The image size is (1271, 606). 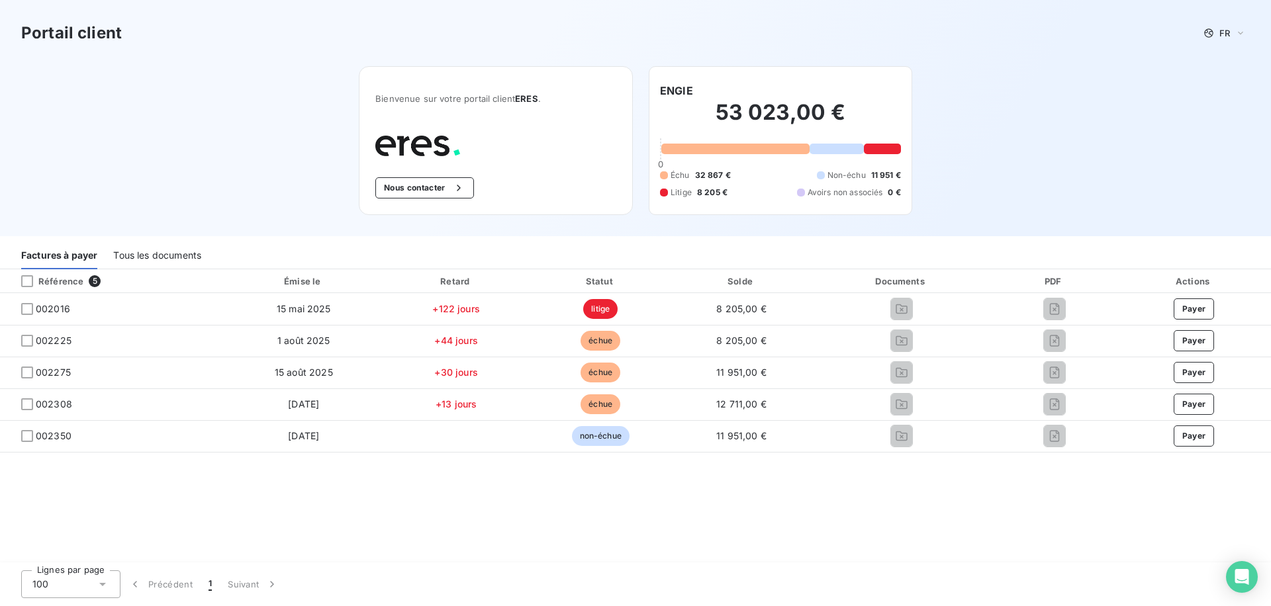 What do you see at coordinates (53, 373) in the screenshot?
I see `span: 002275` at bounding box center [53, 373].